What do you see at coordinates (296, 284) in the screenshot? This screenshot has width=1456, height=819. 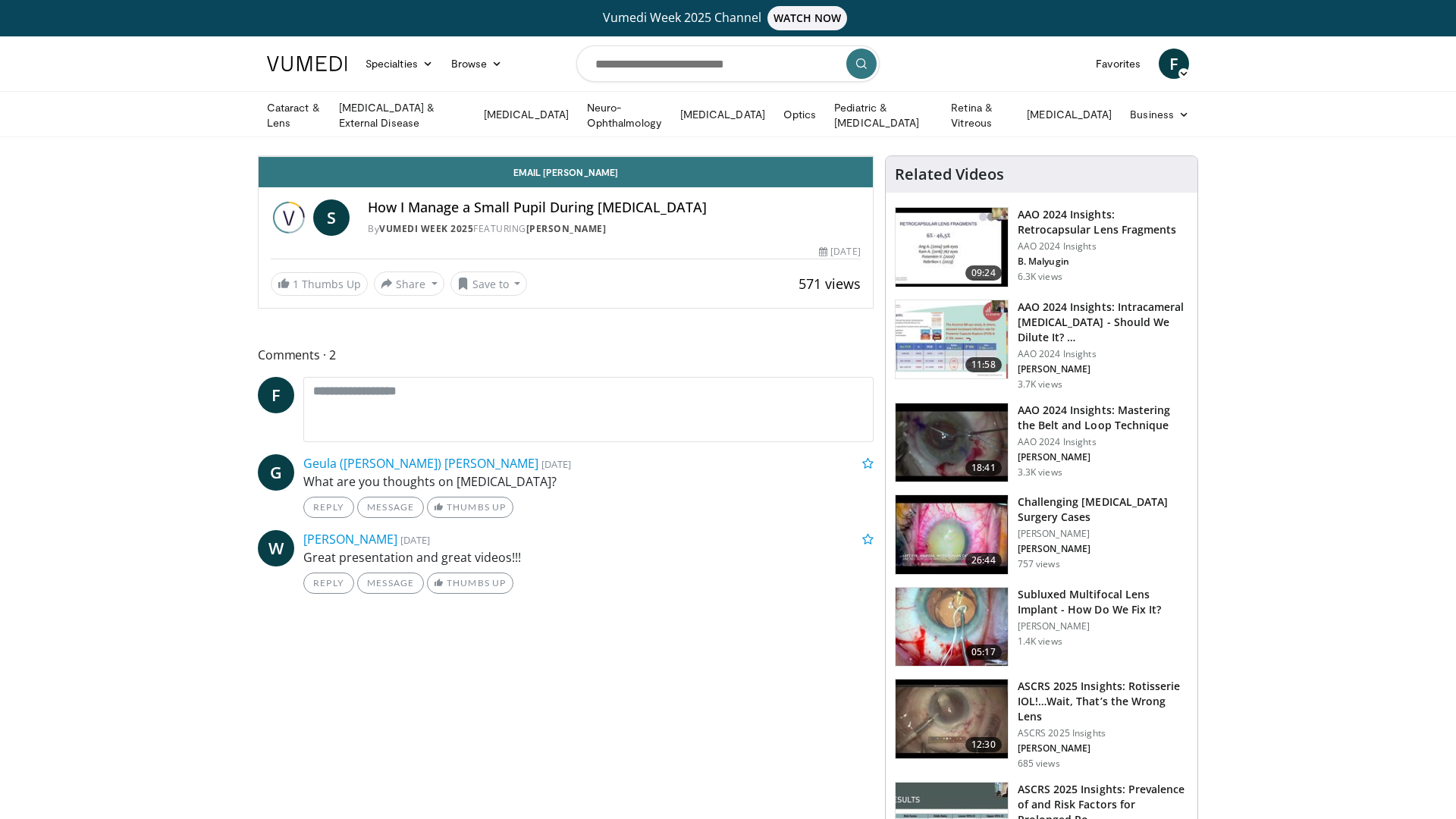 I see `span: 1` at bounding box center [296, 284].